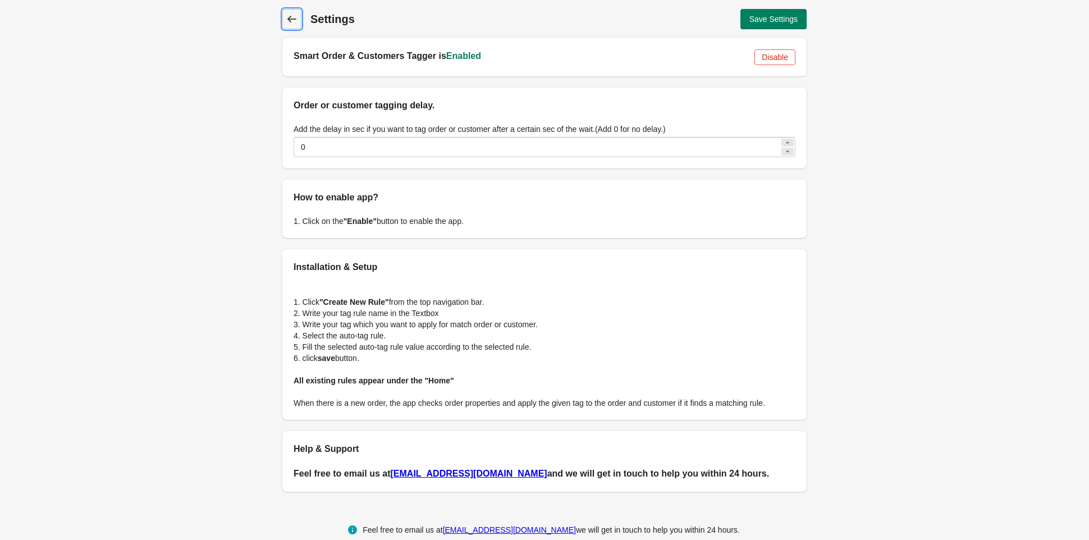 The image size is (1089, 540). What do you see at coordinates (773, 19) in the screenshot?
I see `button: Save Settings` at bounding box center [773, 19].